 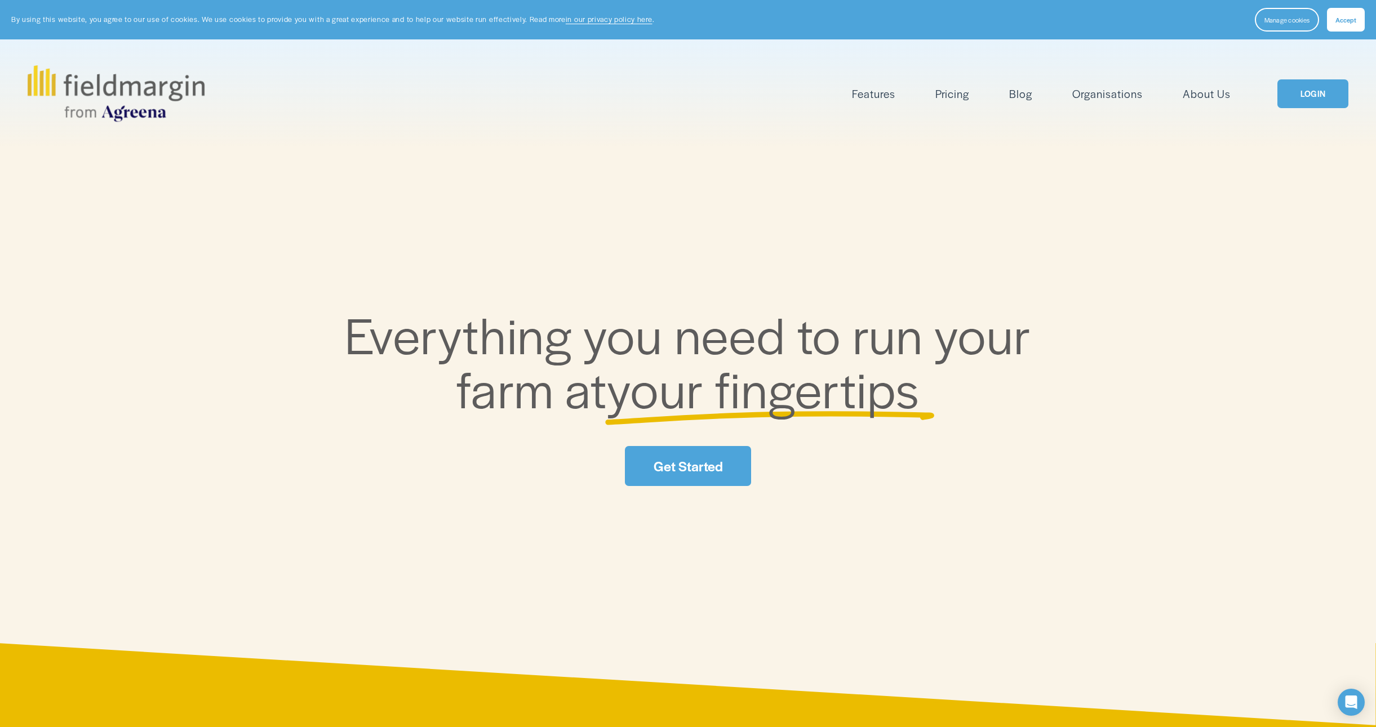 What do you see at coordinates (688, 466) in the screenshot?
I see `a: Get Started` at bounding box center [688, 466].